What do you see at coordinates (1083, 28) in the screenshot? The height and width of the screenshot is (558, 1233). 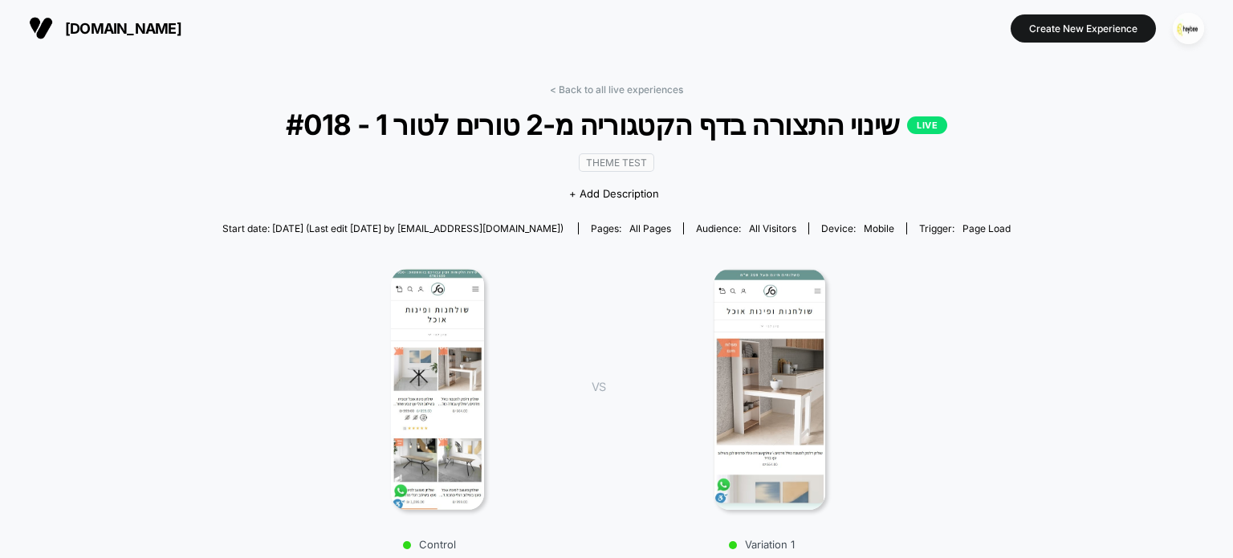 I see `button: Create New Experience` at bounding box center [1083, 28].